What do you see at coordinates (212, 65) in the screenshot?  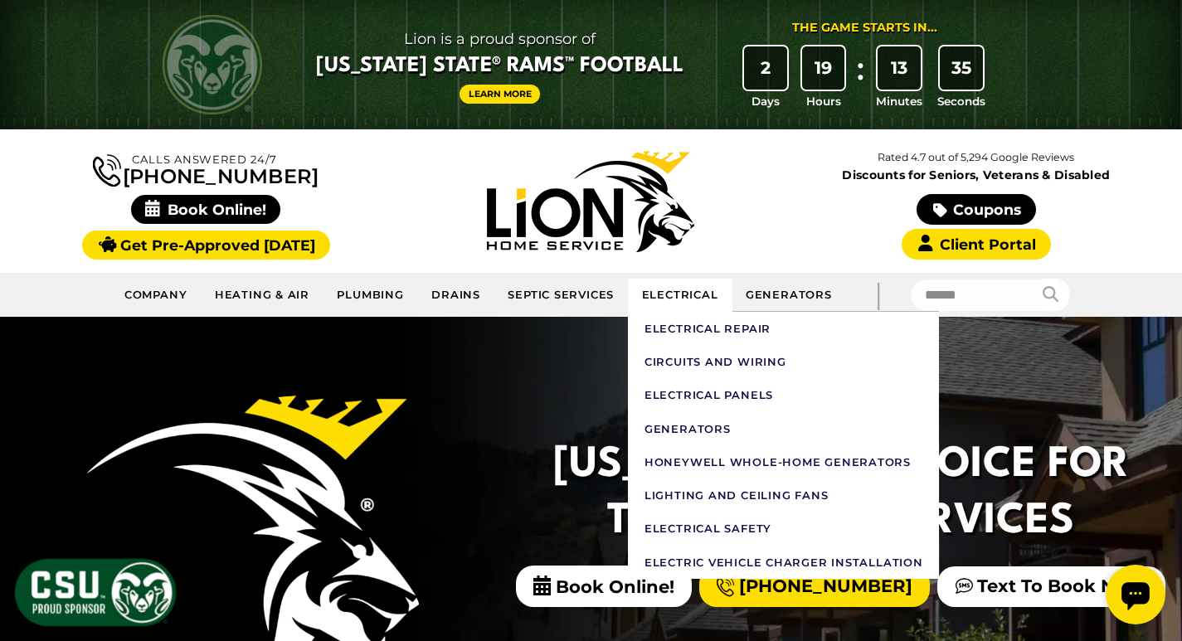 I see `img: CSU Rams logo` at bounding box center [212, 65].